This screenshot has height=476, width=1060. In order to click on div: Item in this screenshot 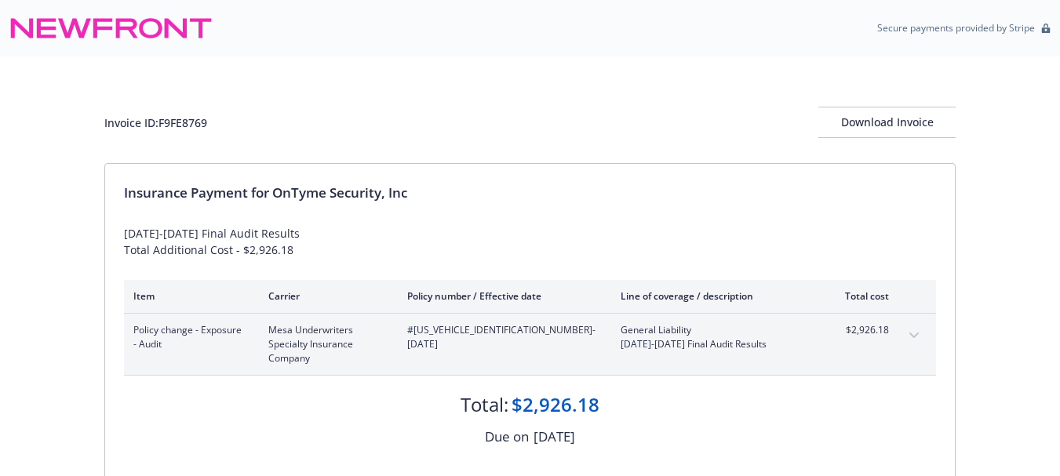, I will do `click(188, 296)`.